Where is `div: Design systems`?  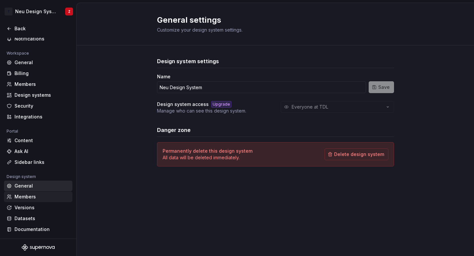
div: Design systems is located at coordinates (42, 95).